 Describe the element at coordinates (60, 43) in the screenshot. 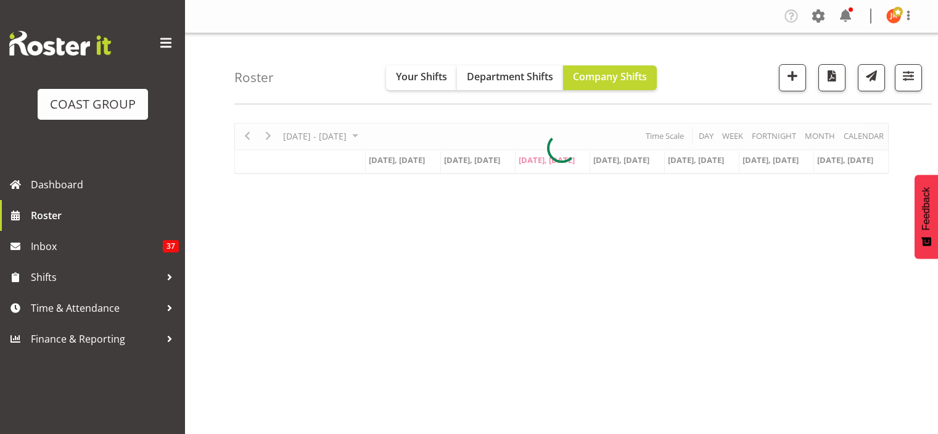

I see `img: Rosterit website logo` at that location.